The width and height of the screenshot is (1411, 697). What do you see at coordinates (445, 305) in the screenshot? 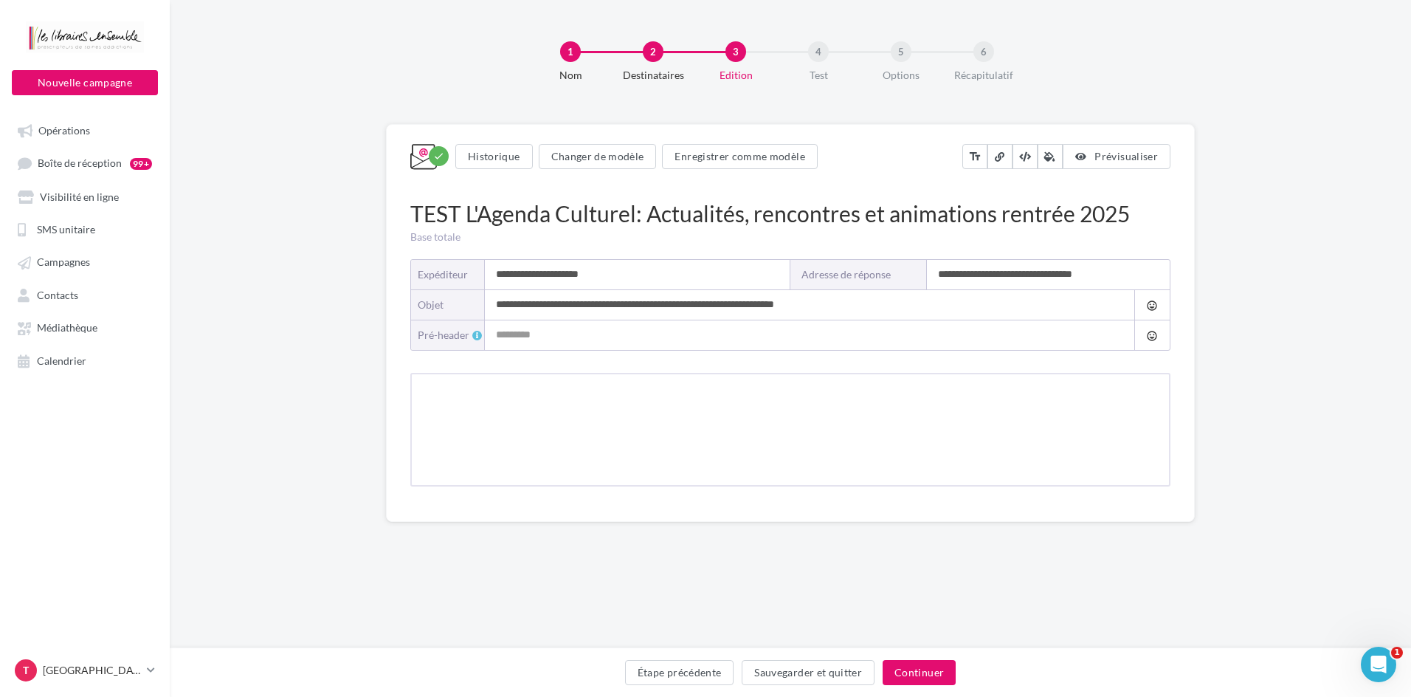
I see `div: objet` at bounding box center [445, 305].